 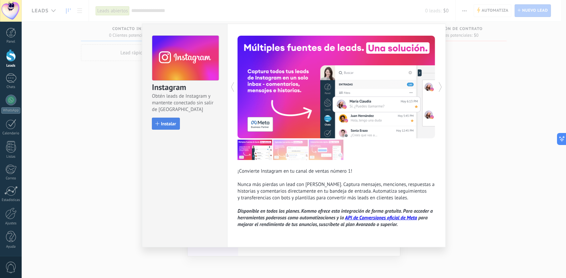 I want to click on a: API de Conversiones oficial de Meta, so click(x=381, y=217).